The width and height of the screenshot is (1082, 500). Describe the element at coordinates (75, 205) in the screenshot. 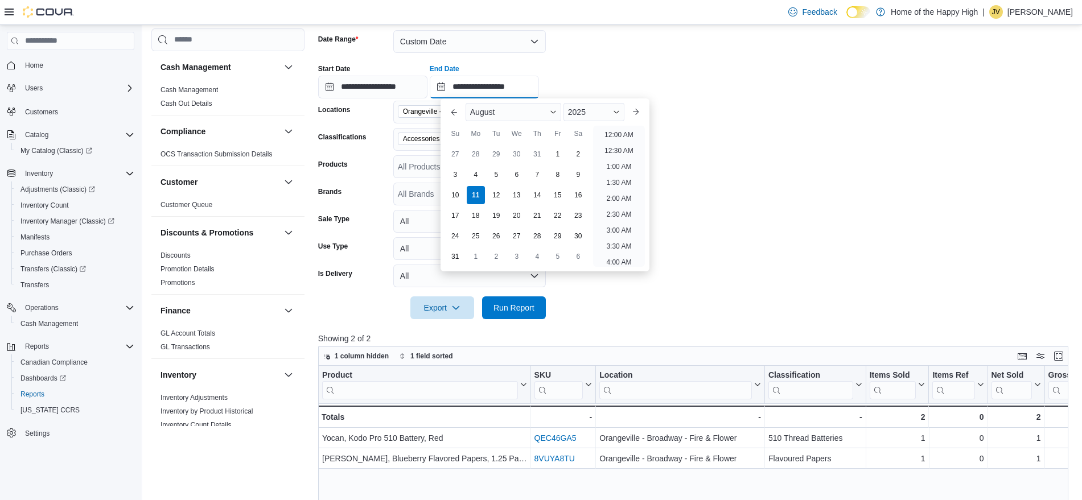

I see `button: Inventory Count` at that location.